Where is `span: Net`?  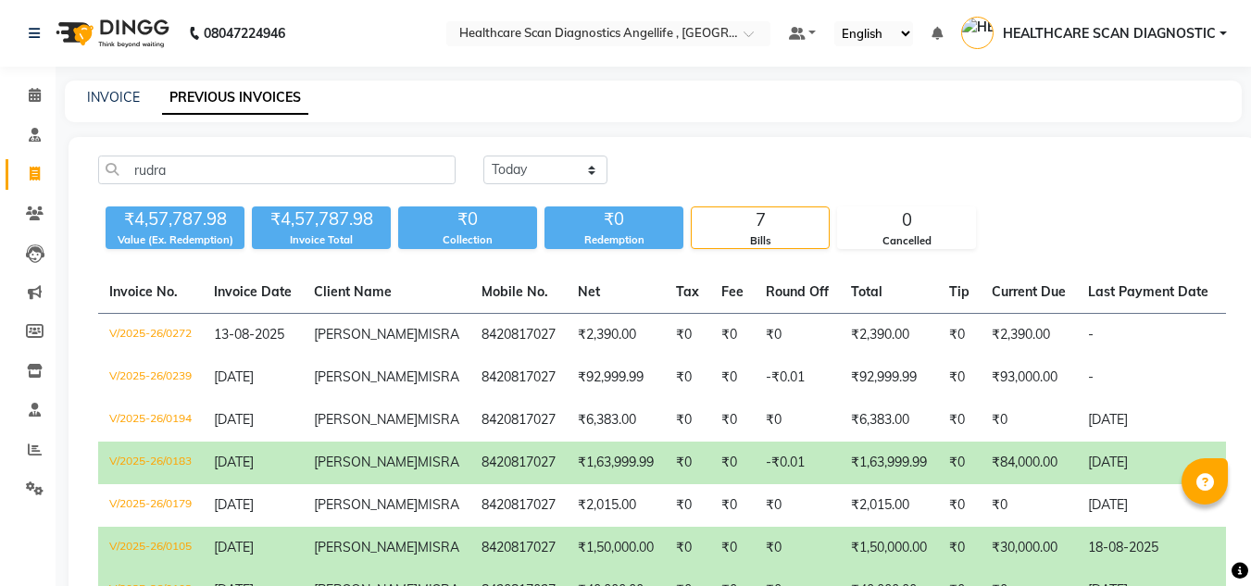
span: Net is located at coordinates (589, 292).